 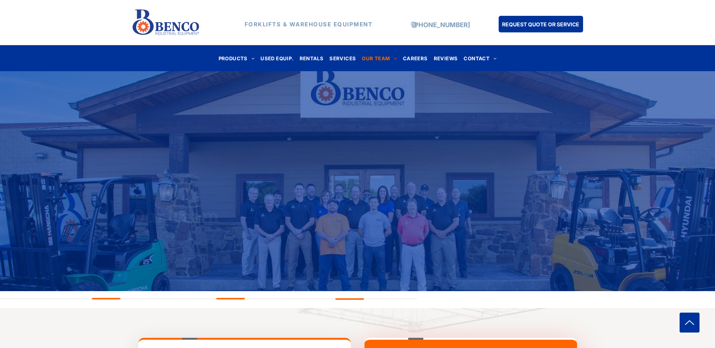 I want to click on a: REVIEWS, so click(x=446, y=58).